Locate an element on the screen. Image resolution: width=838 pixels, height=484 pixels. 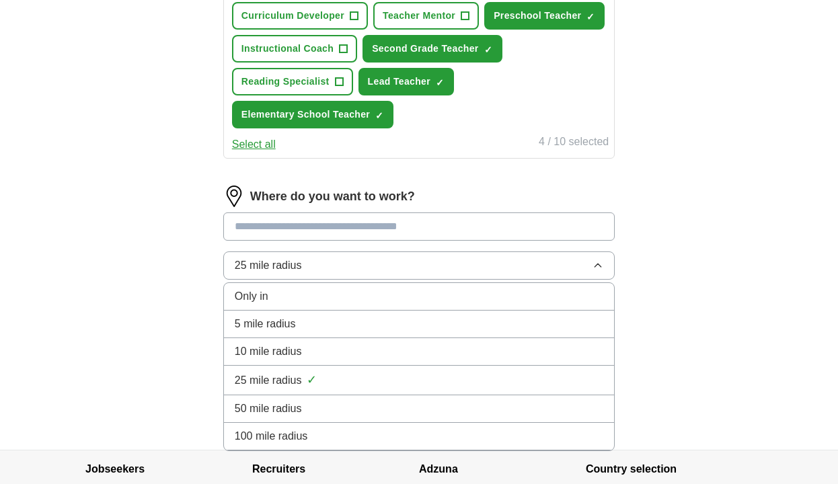
button: Preschool Teacher✓ is located at coordinates (544, 15).